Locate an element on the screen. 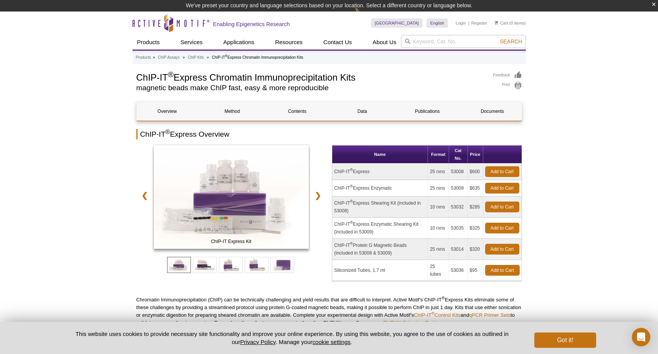  h2: Enabling Epigenetics Research is located at coordinates (252, 24).